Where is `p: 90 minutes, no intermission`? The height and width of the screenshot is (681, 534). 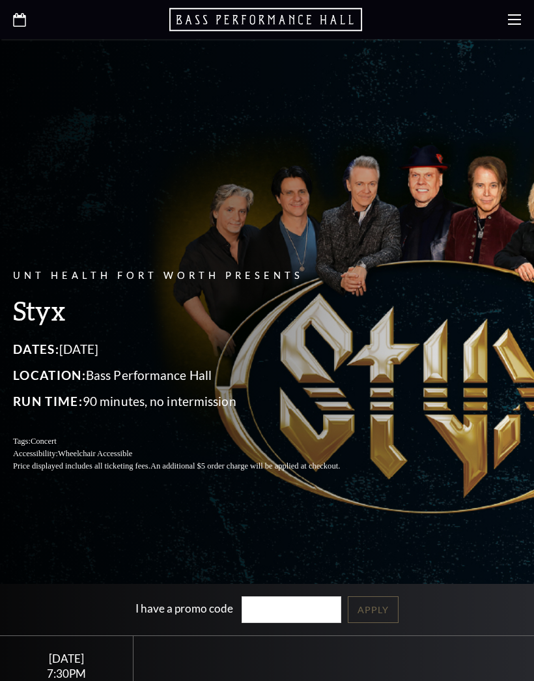 p: 90 minutes, no intermission is located at coordinates (192, 401).